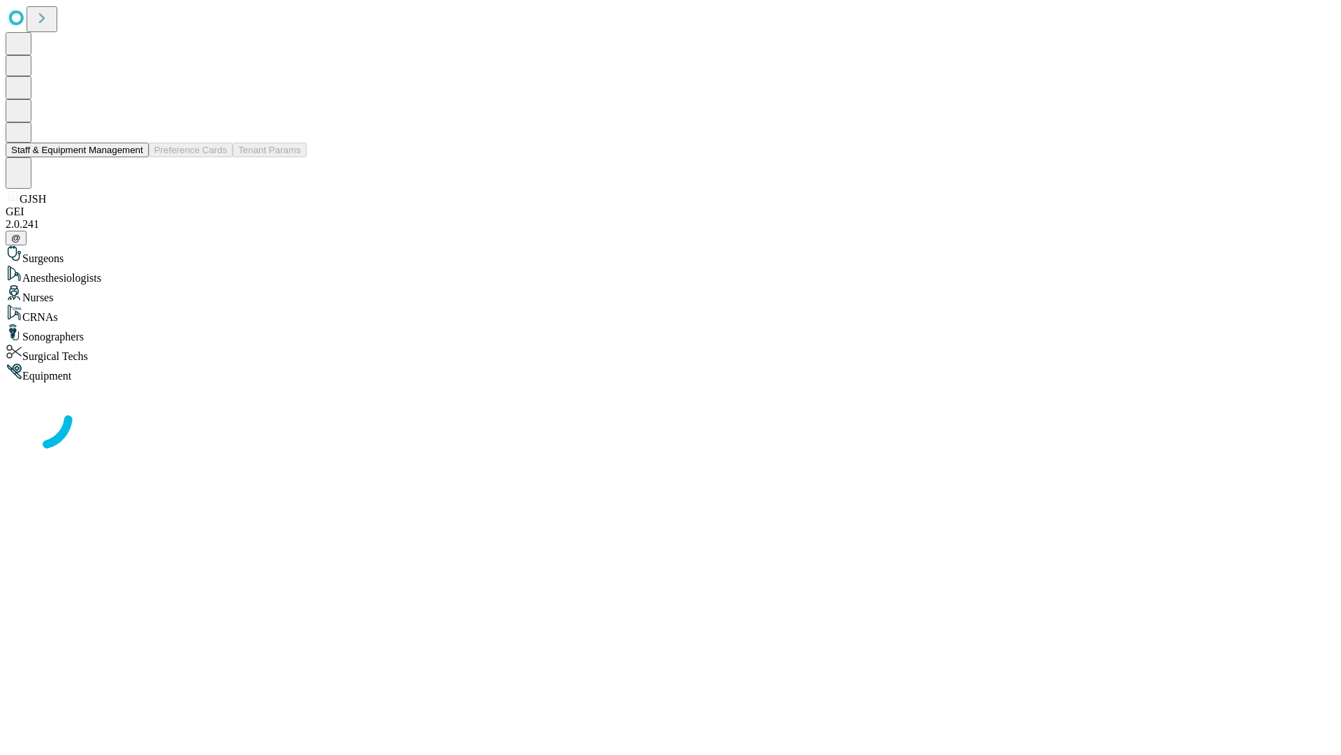 Image resolution: width=1341 pixels, height=755 pixels. Describe the element at coordinates (191, 150) in the screenshot. I see `button: Preference Cards` at that location.